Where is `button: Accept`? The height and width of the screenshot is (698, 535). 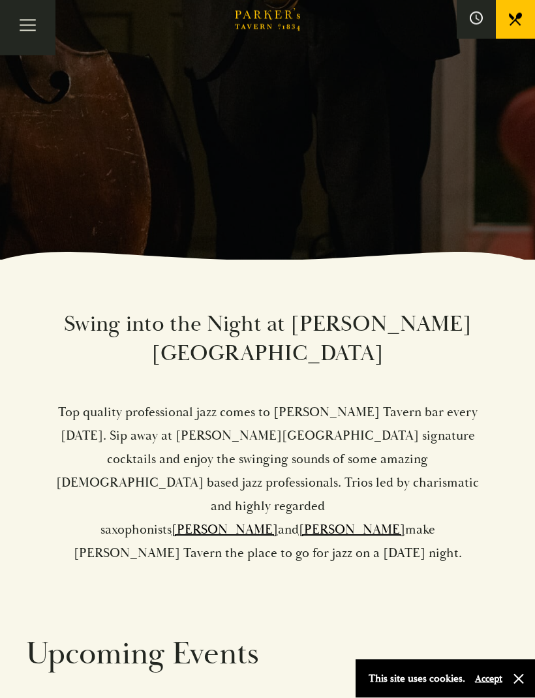 button: Accept is located at coordinates (488, 678).